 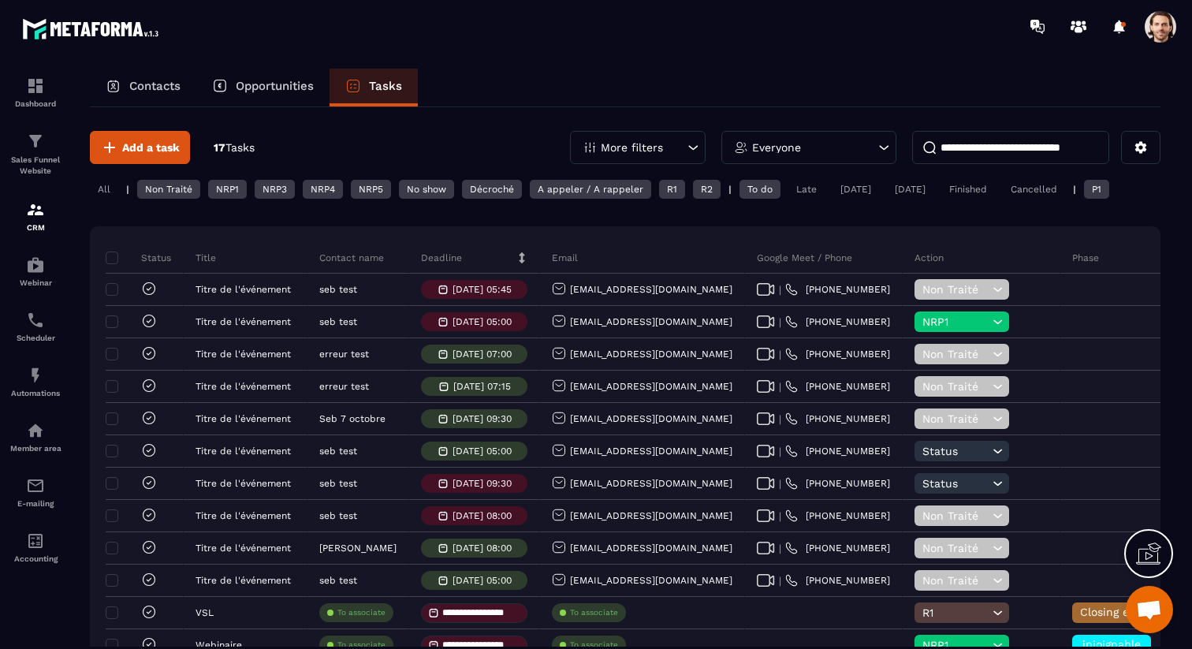 I want to click on div: NRP3, so click(x=274, y=189).